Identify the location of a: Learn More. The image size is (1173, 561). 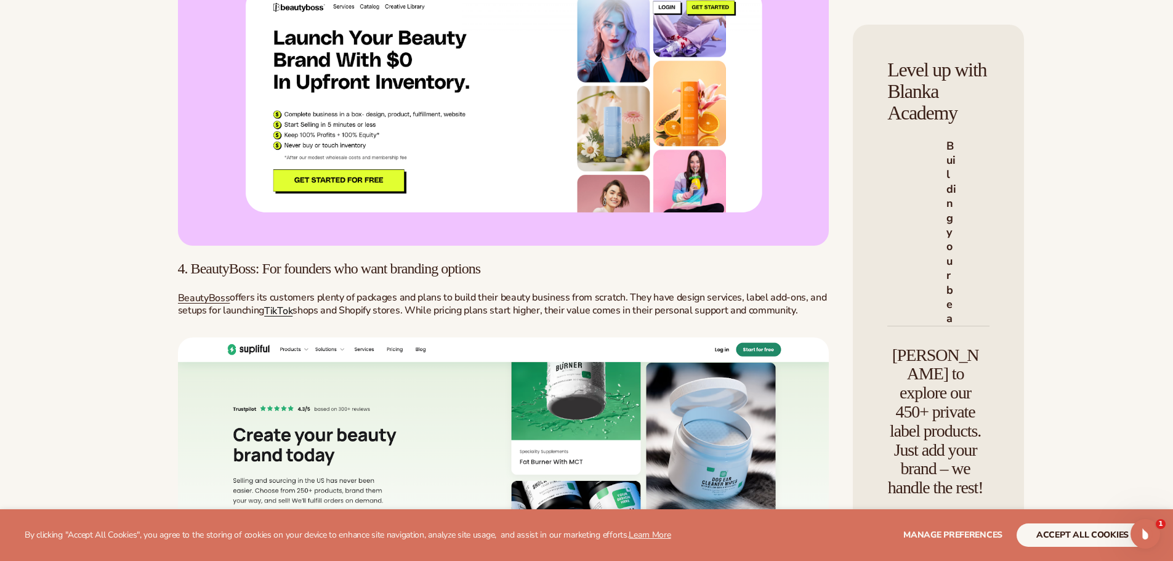
(650, 535).